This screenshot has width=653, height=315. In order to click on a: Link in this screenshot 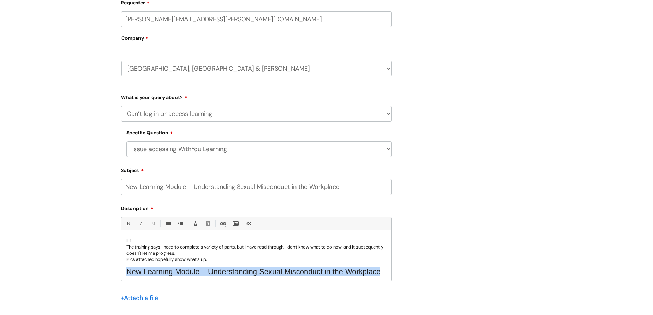, I will do `click(222, 224)`.